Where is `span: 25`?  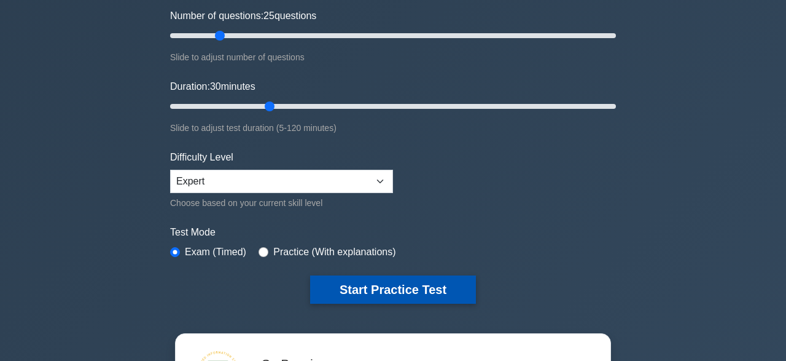
span: 25 is located at coordinates (269, 15).